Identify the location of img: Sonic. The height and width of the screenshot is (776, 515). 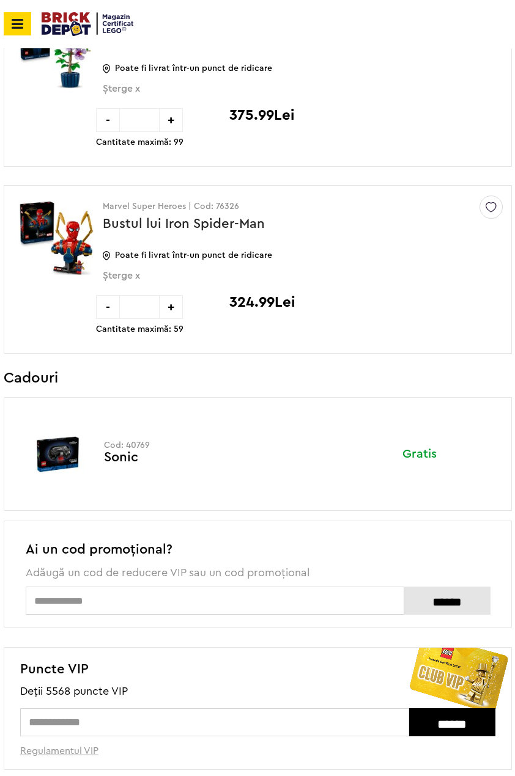
(57, 454).